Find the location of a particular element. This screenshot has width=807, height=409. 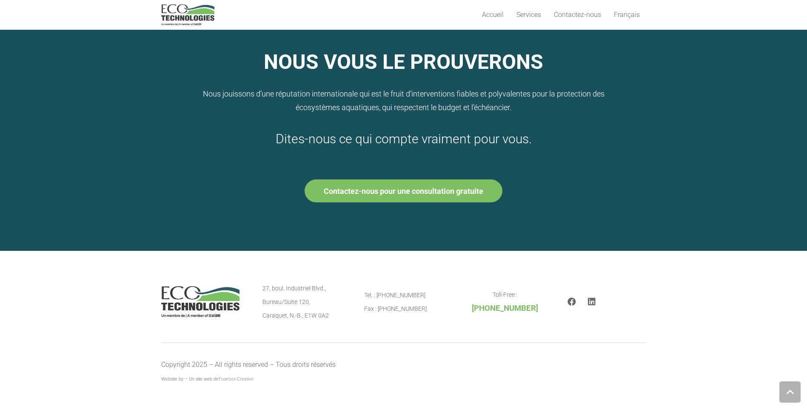

p: 27, boul. Industriel Blvd., Bureau/Suite 120, Caraquet, N.-B., E1W 0A2 is located at coordinates (302, 302).